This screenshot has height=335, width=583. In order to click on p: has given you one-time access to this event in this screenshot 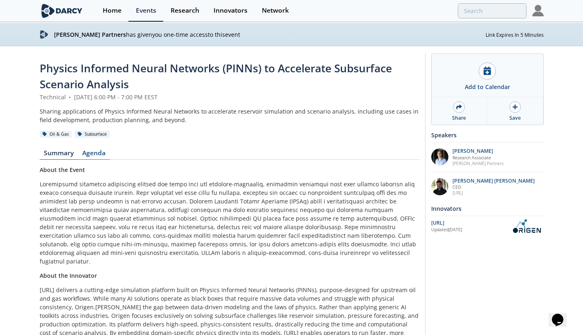, I will do `click(269, 34)`.